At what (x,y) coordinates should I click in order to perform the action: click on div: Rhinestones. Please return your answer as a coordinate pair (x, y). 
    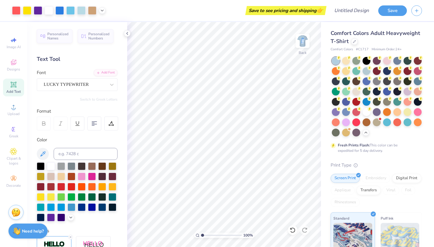
    Looking at the image, I should click on (345, 202).